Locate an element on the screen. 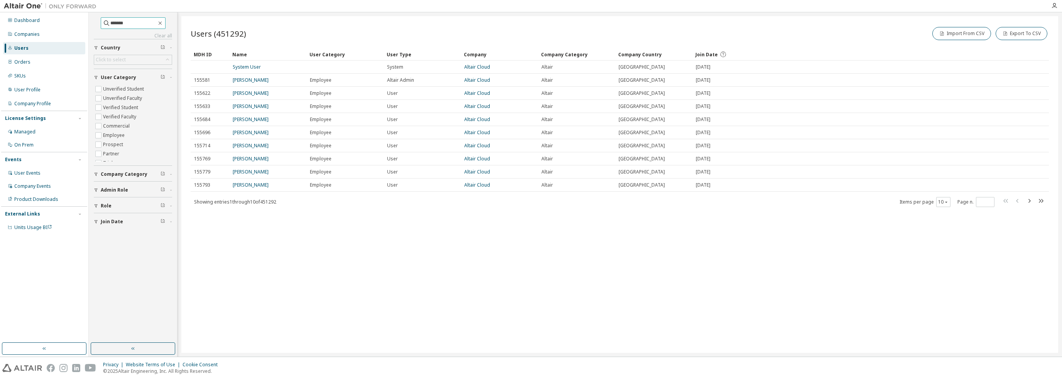  label: Unverified Student is located at coordinates (124, 89).